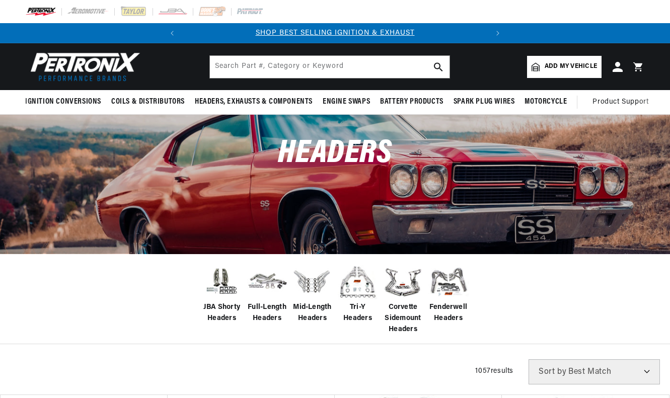  Describe the element at coordinates (172, 33) in the screenshot. I see `button: Translation missing: en.sections.announcements.previous_announcement` at that location.